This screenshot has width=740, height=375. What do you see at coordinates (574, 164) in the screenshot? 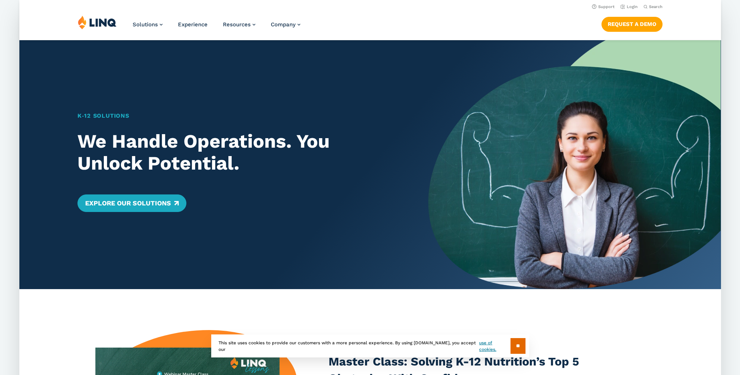
I see `img: Home Banner` at bounding box center [574, 164].